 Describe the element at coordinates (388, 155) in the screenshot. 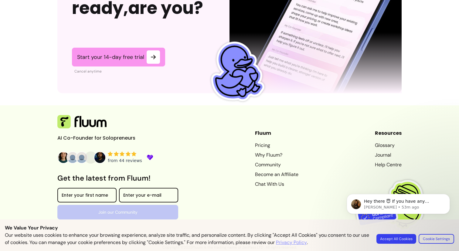

I see `a: Journal` at that location.